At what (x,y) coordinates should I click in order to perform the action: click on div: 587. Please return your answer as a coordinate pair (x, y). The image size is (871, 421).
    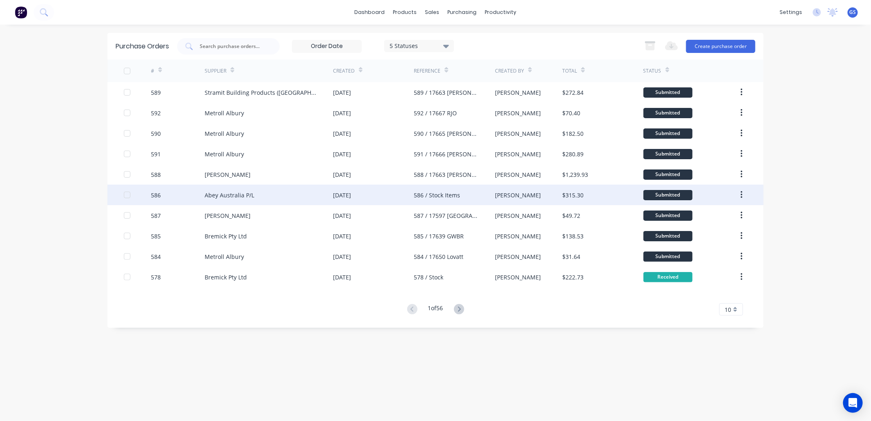
    Looking at the image, I should click on (156, 215).